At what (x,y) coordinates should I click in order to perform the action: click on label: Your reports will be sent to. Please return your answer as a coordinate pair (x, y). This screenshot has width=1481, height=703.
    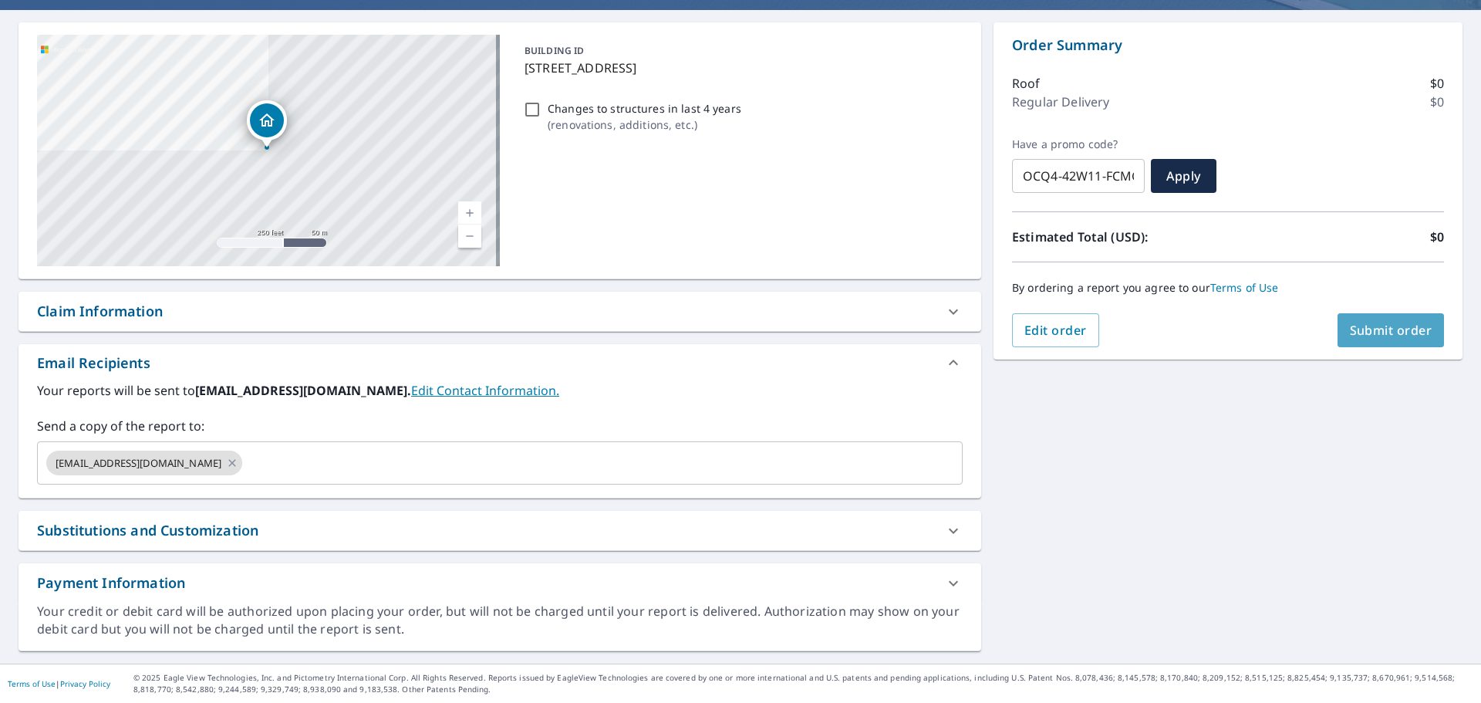
    Looking at the image, I should click on (500, 390).